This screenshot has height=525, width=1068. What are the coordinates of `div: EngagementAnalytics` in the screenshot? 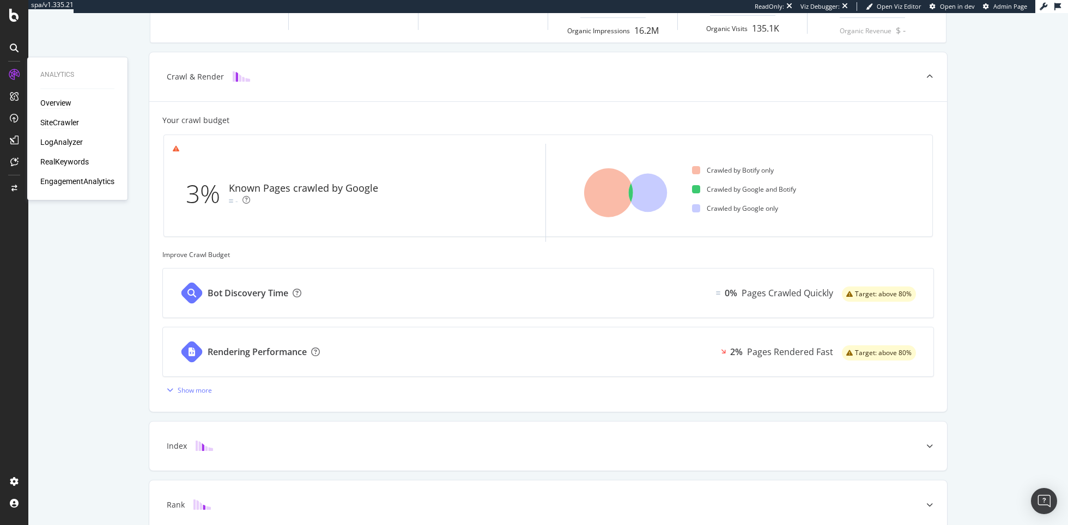 It's located at (77, 182).